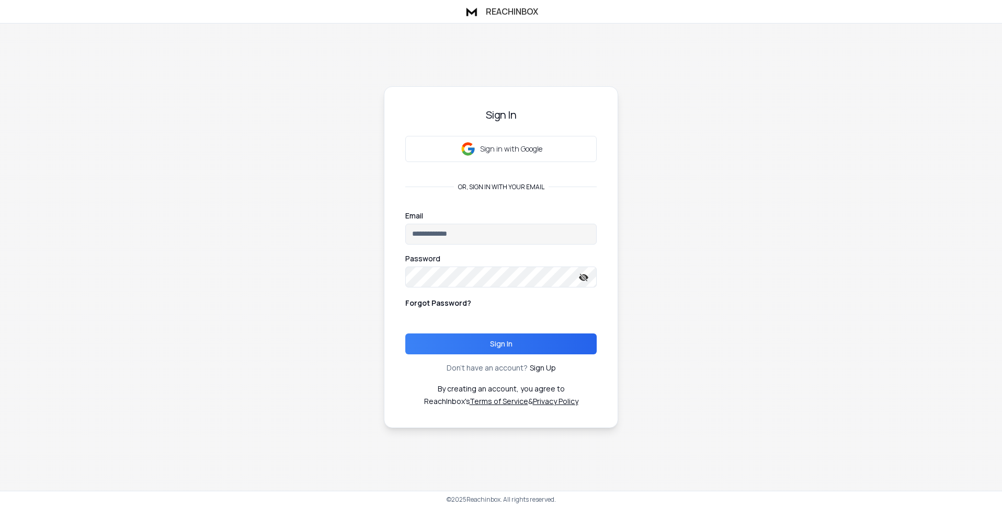  Describe the element at coordinates (512, 12) in the screenshot. I see `h1: ReachInbox` at that location.